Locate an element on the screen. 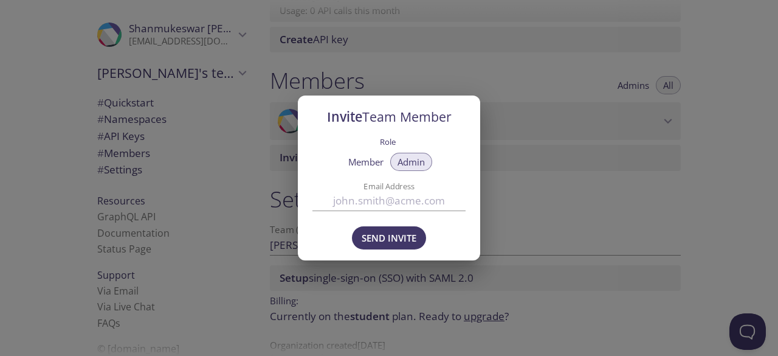 The height and width of the screenshot is (356, 778). span: Team Member is located at coordinates (407, 116).